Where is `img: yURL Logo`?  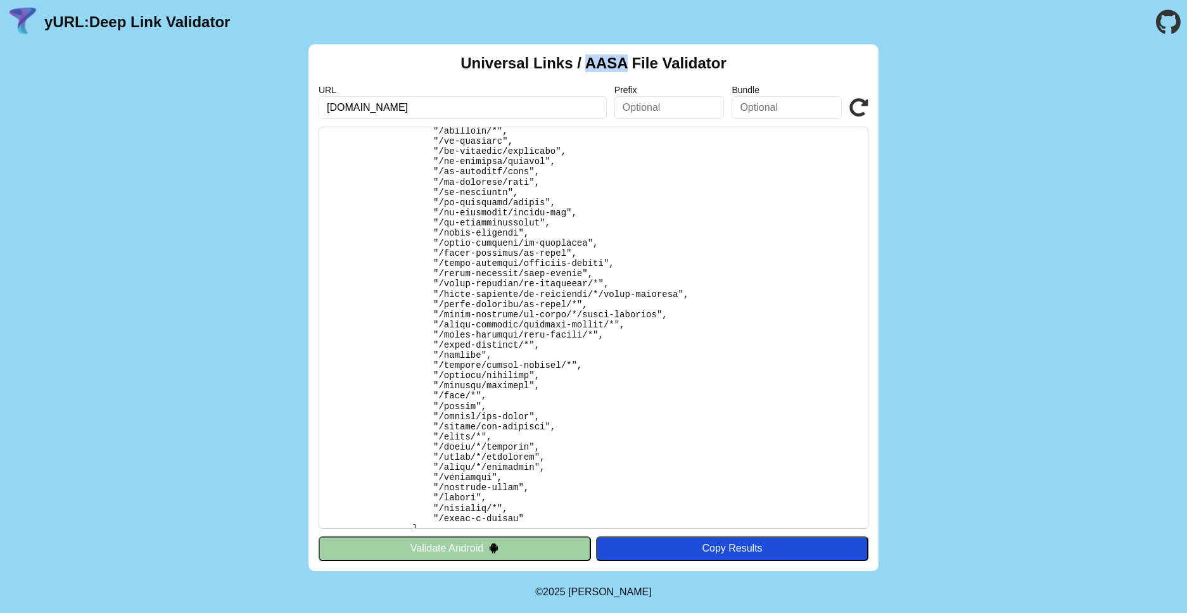
img: yURL Logo is located at coordinates (23, 22).